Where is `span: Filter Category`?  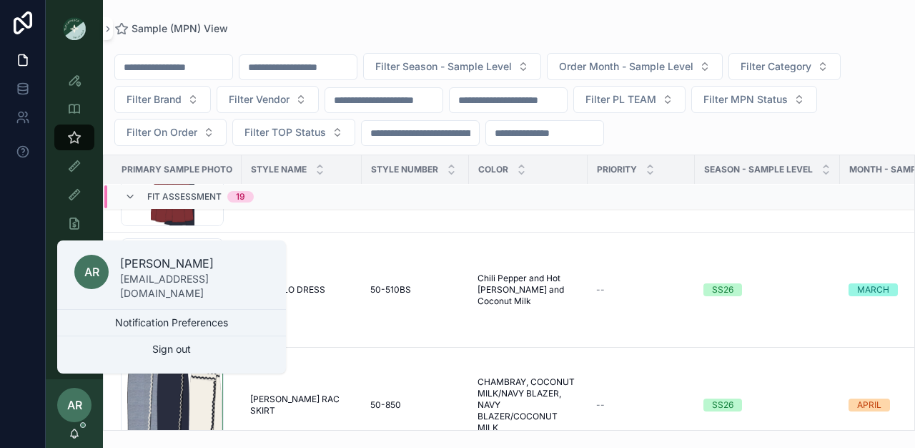
span: Filter Category is located at coordinates (776, 67).